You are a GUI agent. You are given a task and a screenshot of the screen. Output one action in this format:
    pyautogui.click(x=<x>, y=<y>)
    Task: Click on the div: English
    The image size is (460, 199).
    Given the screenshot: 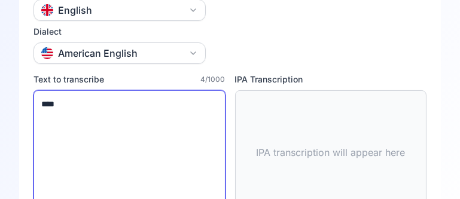 What is the action you would take?
    pyautogui.click(x=66, y=10)
    